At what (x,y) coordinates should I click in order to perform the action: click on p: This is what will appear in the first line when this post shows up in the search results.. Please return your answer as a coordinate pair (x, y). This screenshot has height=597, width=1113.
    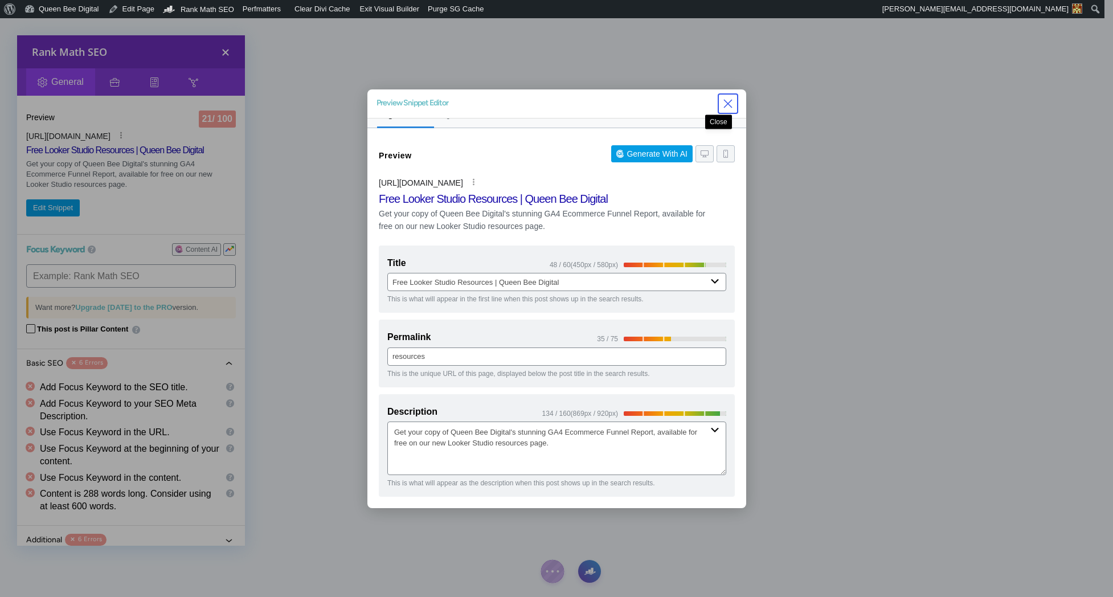
    Looking at the image, I should click on (557, 297).